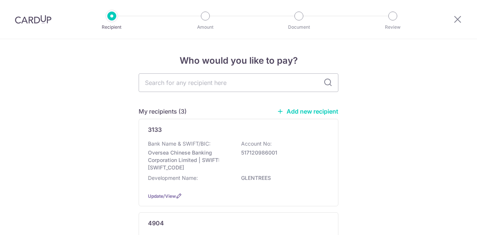 This screenshot has width=477, height=235. What do you see at coordinates (239, 61) in the screenshot?
I see `h4: Who would you like to pay?` at bounding box center [239, 61].